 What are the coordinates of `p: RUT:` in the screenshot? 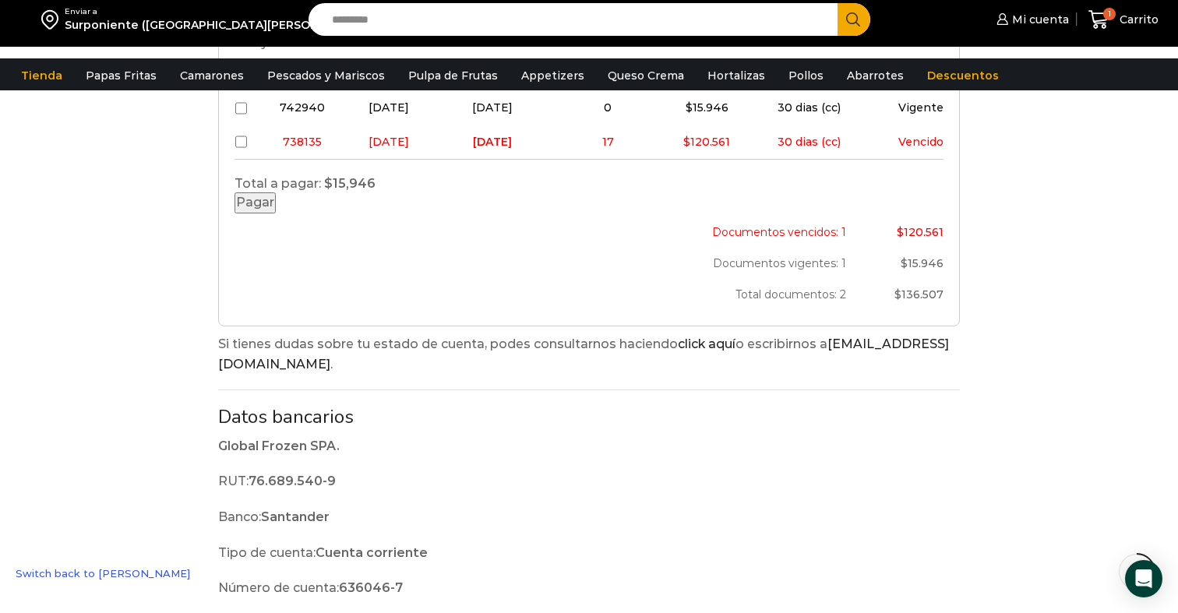 It's located at (588, 482).